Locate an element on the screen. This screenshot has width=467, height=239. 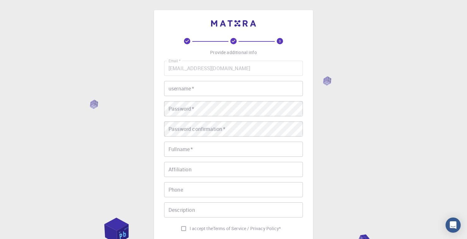
div: Open Intercom Messenger is located at coordinates (453, 225).